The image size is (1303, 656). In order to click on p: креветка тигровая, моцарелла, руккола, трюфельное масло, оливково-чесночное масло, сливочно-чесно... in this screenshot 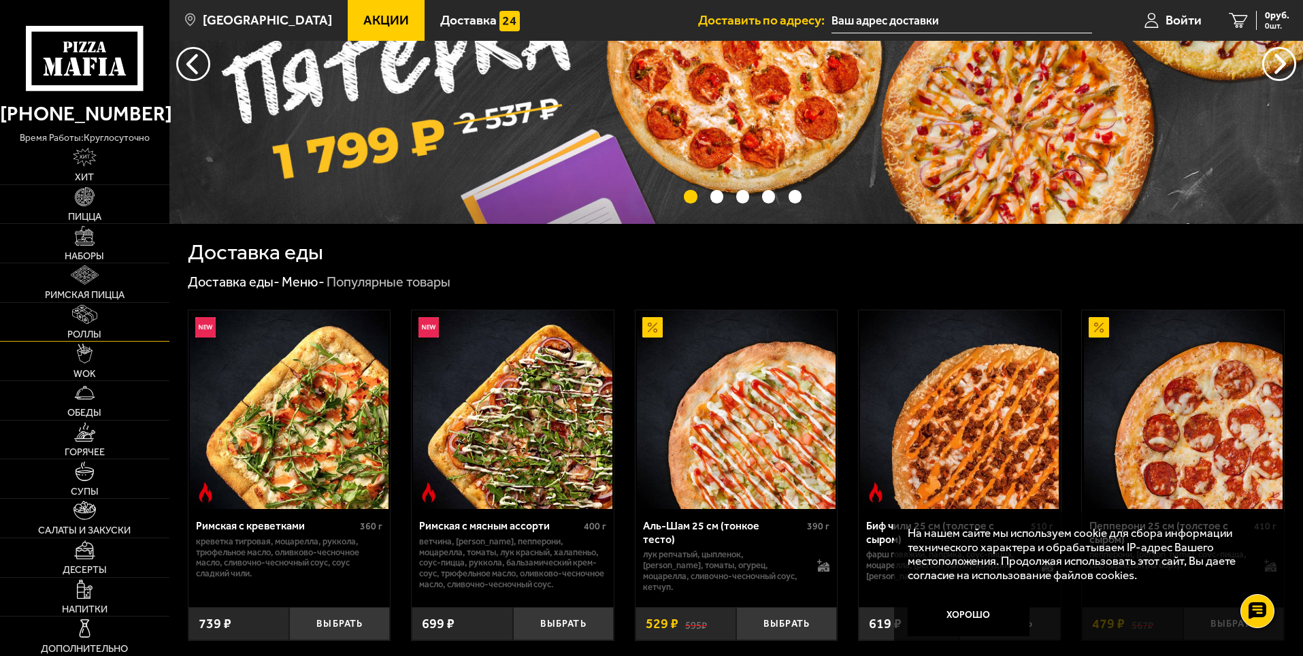, I will do `click(289, 558)`.